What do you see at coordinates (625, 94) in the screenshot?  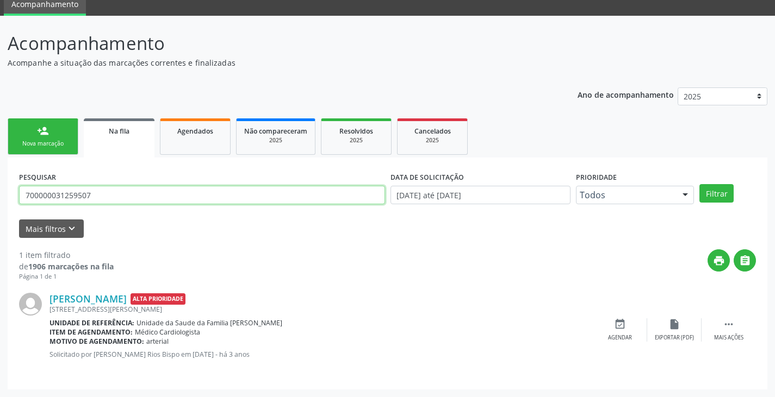 I see `p: Ano de acompanhamento` at bounding box center [625, 94].